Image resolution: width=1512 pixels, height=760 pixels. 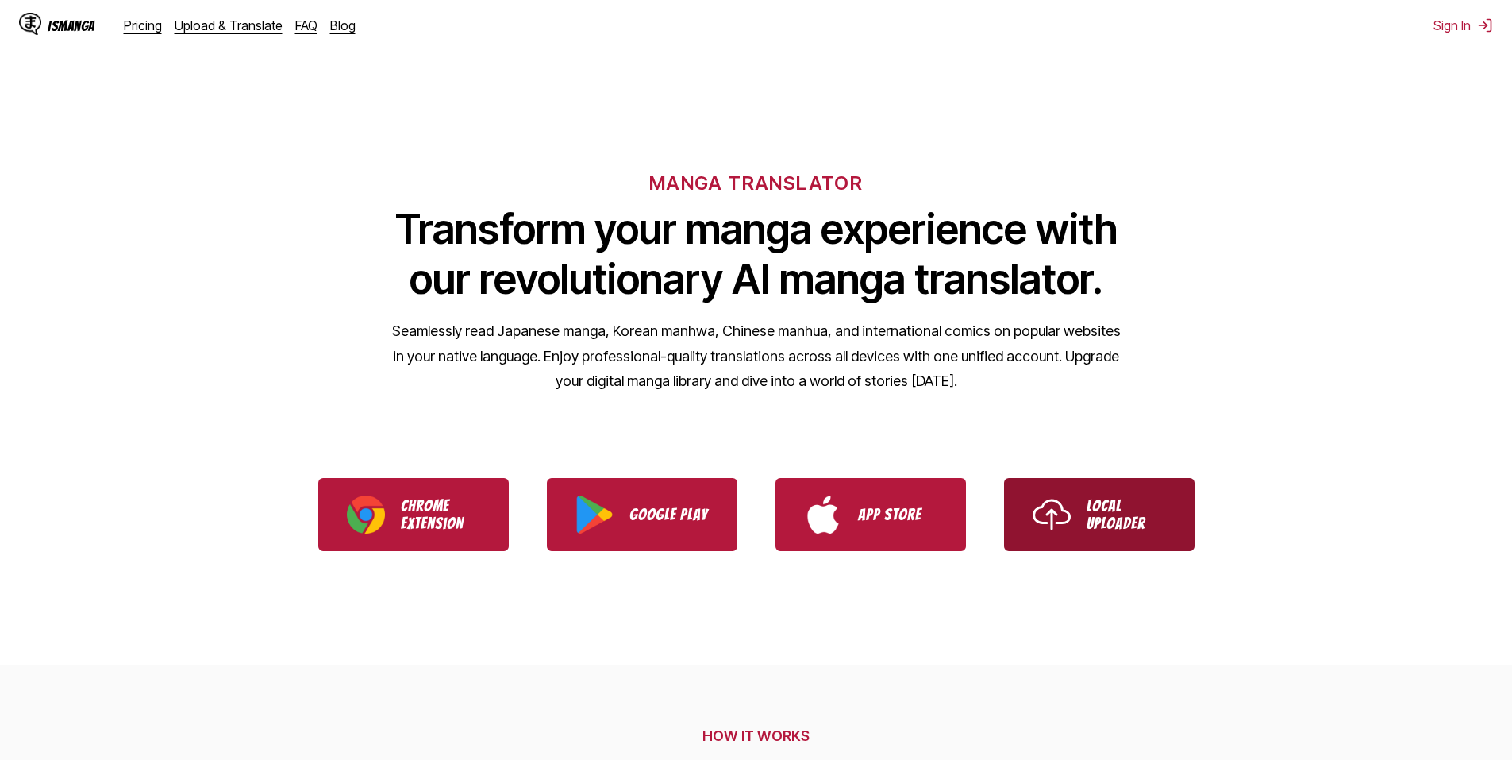 I want to click on p: App Store, so click(x=898, y=514).